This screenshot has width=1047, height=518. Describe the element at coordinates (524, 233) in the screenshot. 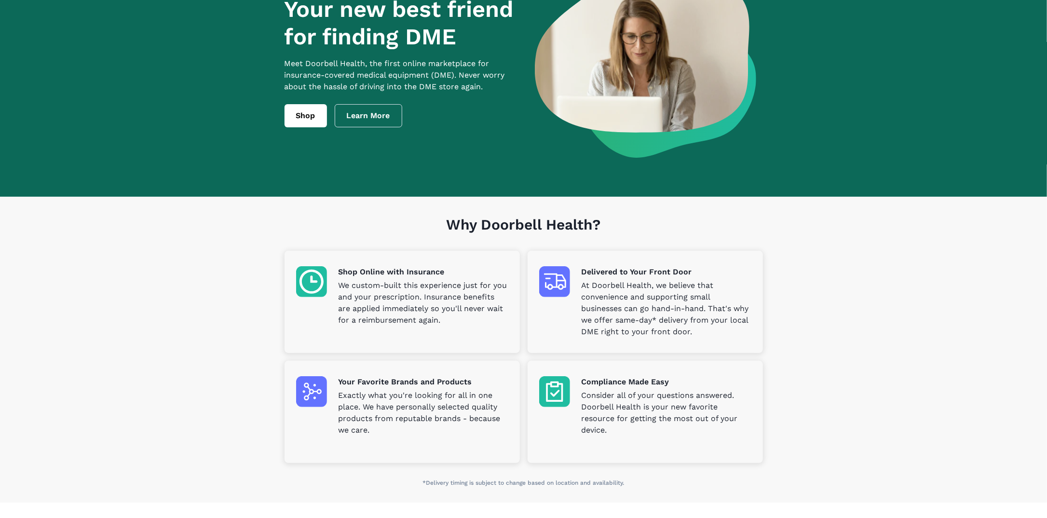

I see `h1: Why Doorbell Health?` at that location.